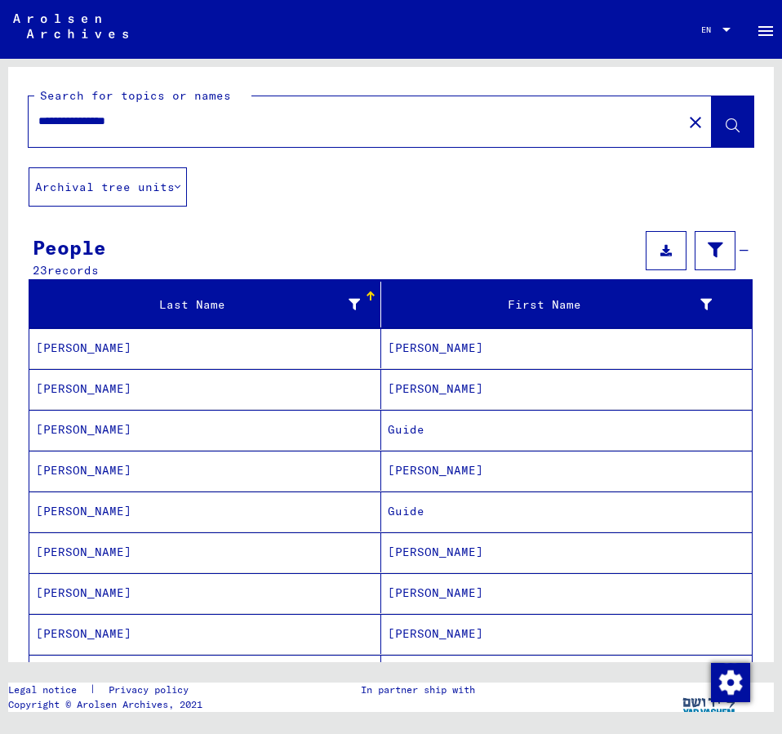 The image size is (782, 734). What do you see at coordinates (695, 122) in the screenshot?
I see `button: Clear` at bounding box center [695, 122].